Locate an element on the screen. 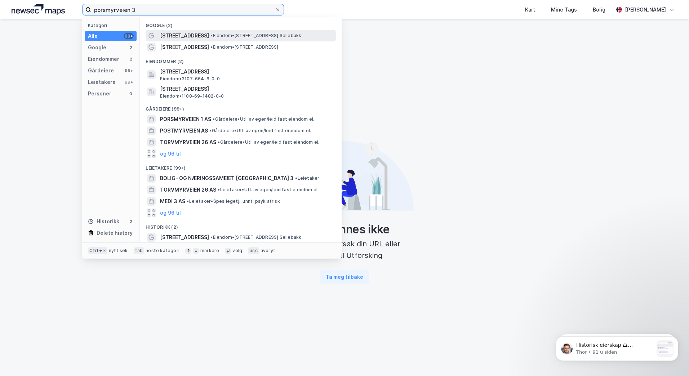 The height and width of the screenshot is (376, 689). p: Historisk eierskap 🕰 Sidepanelet har fått en liten oppdatering. Nå kan du se historikken av eiers... is located at coordinates (70, 23).